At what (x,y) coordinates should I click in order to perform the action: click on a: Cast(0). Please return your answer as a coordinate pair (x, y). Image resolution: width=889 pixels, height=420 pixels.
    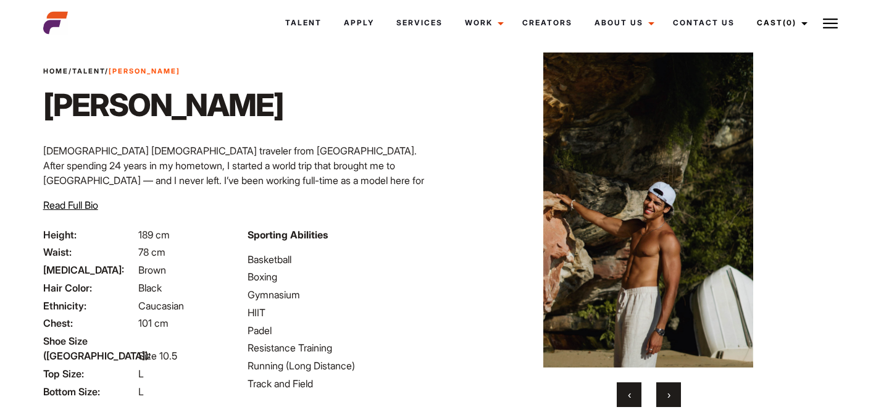
    Looking at the image, I should click on (780, 23).